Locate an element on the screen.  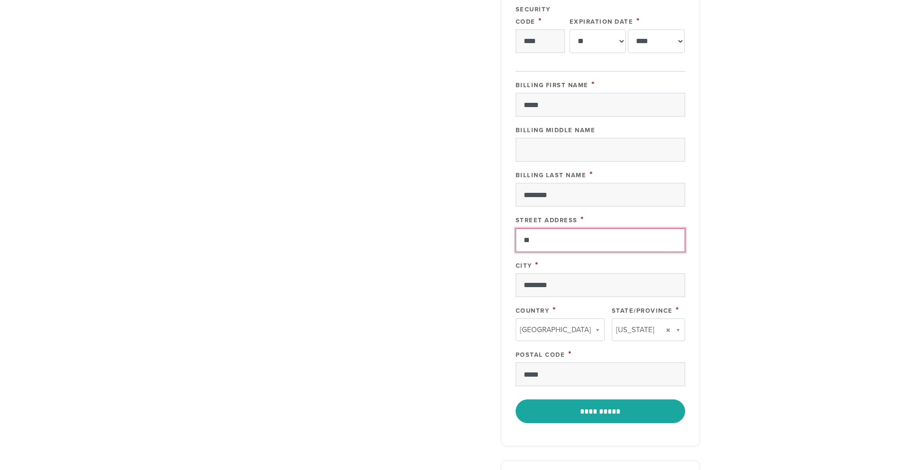
label: Country is located at coordinates (533, 311).